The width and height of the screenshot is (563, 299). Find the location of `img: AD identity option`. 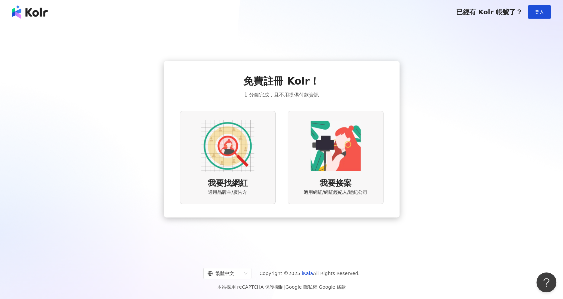

img: AD identity option is located at coordinates (228, 146).